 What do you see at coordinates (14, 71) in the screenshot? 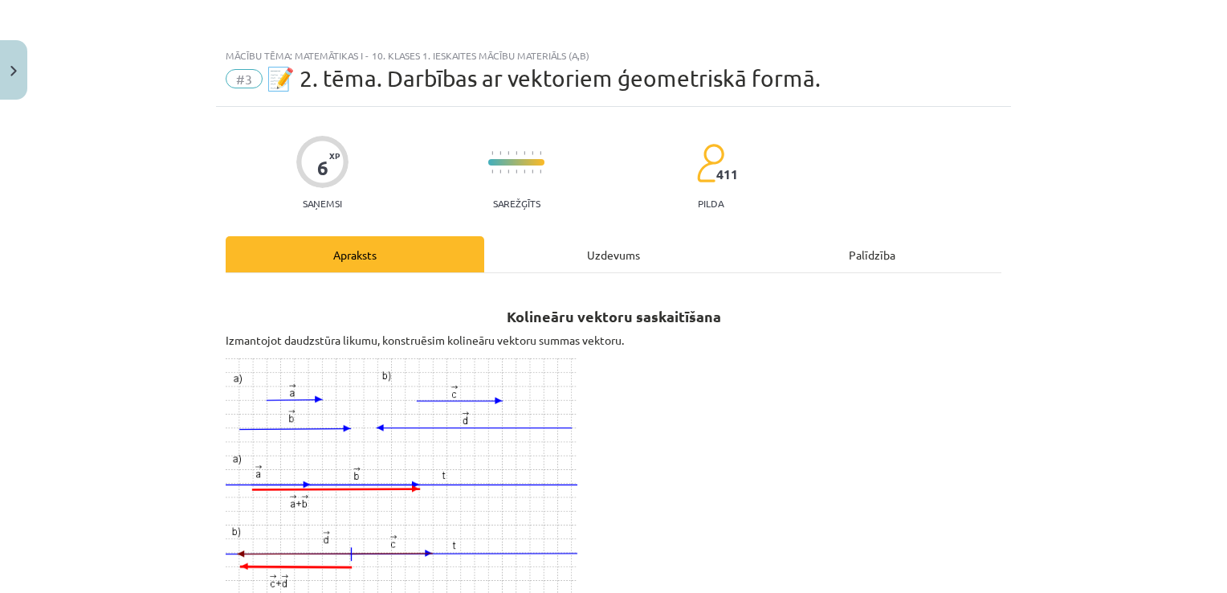
I see `img: icon-close-lesson-0947bae3869378f0d4975bcd49f059093ad1ed9edebbc8119c70593378902aed.svg` at bounding box center [14, 71].